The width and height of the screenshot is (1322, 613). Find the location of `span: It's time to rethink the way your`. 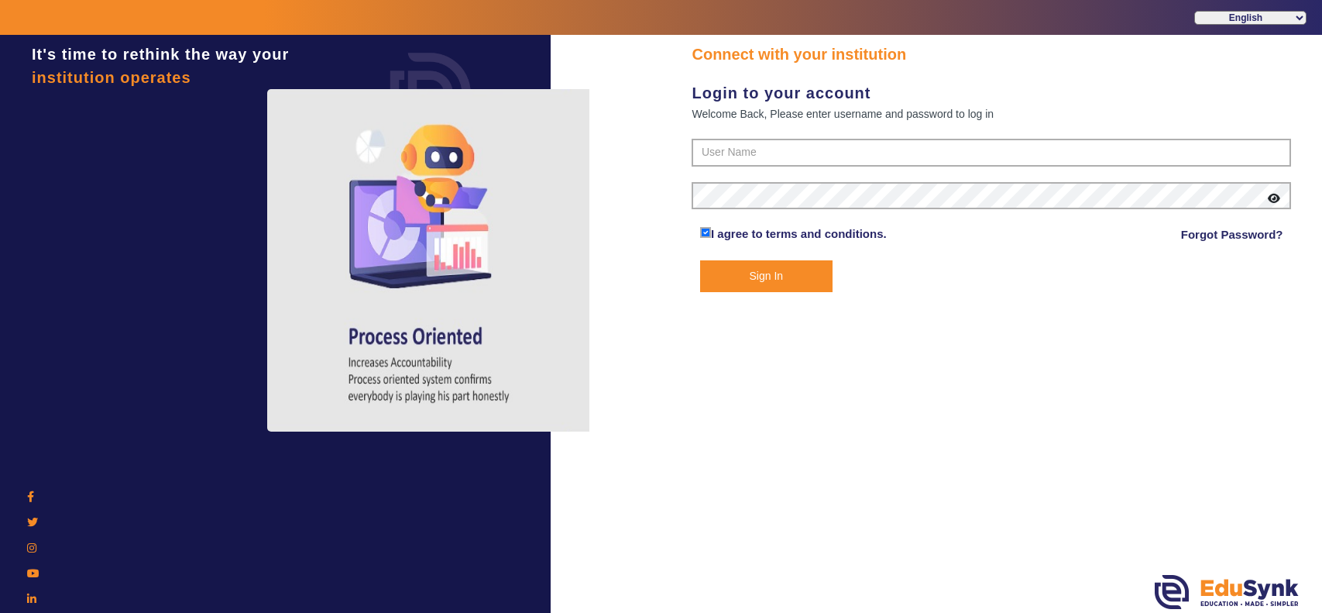

span: It's time to rethink the way your is located at coordinates (160, 54).